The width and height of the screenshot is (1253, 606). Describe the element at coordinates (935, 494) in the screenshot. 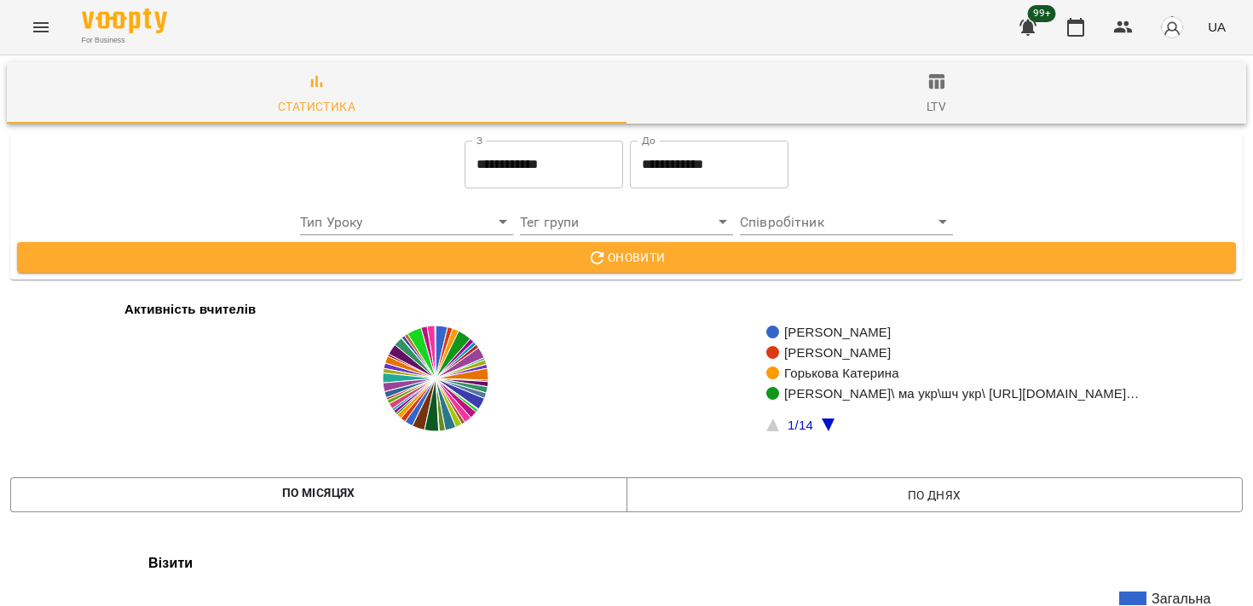

I see `button: По днях` at that location.